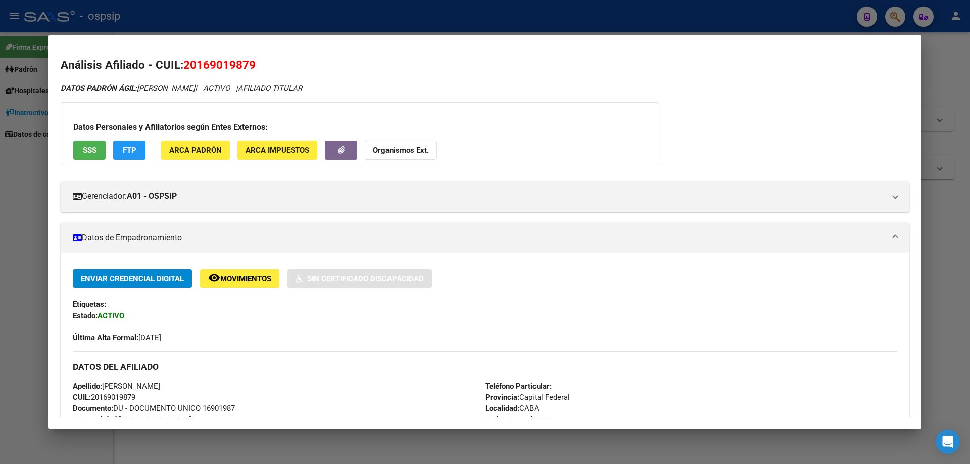  I want to click on button: FTP, so click(129, 150).